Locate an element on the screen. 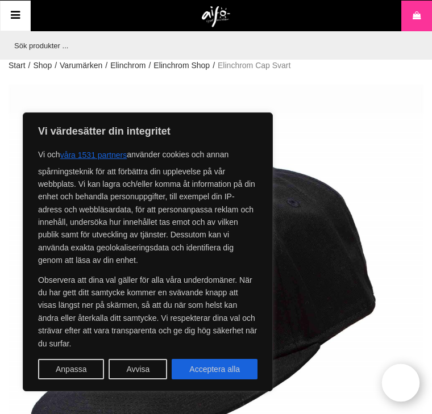 Image resolution: width=432 pixels, height=414 pixels. img: logo.png is located at coordinates (216, 17).